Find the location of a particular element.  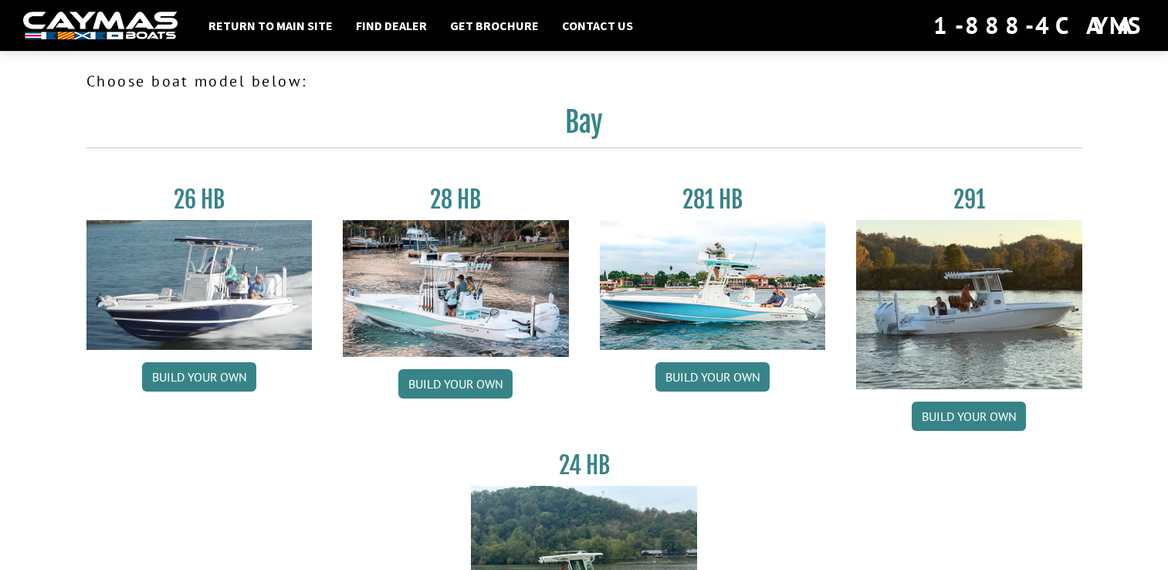

a: Get Brochure is located at coordinates (494, 25).